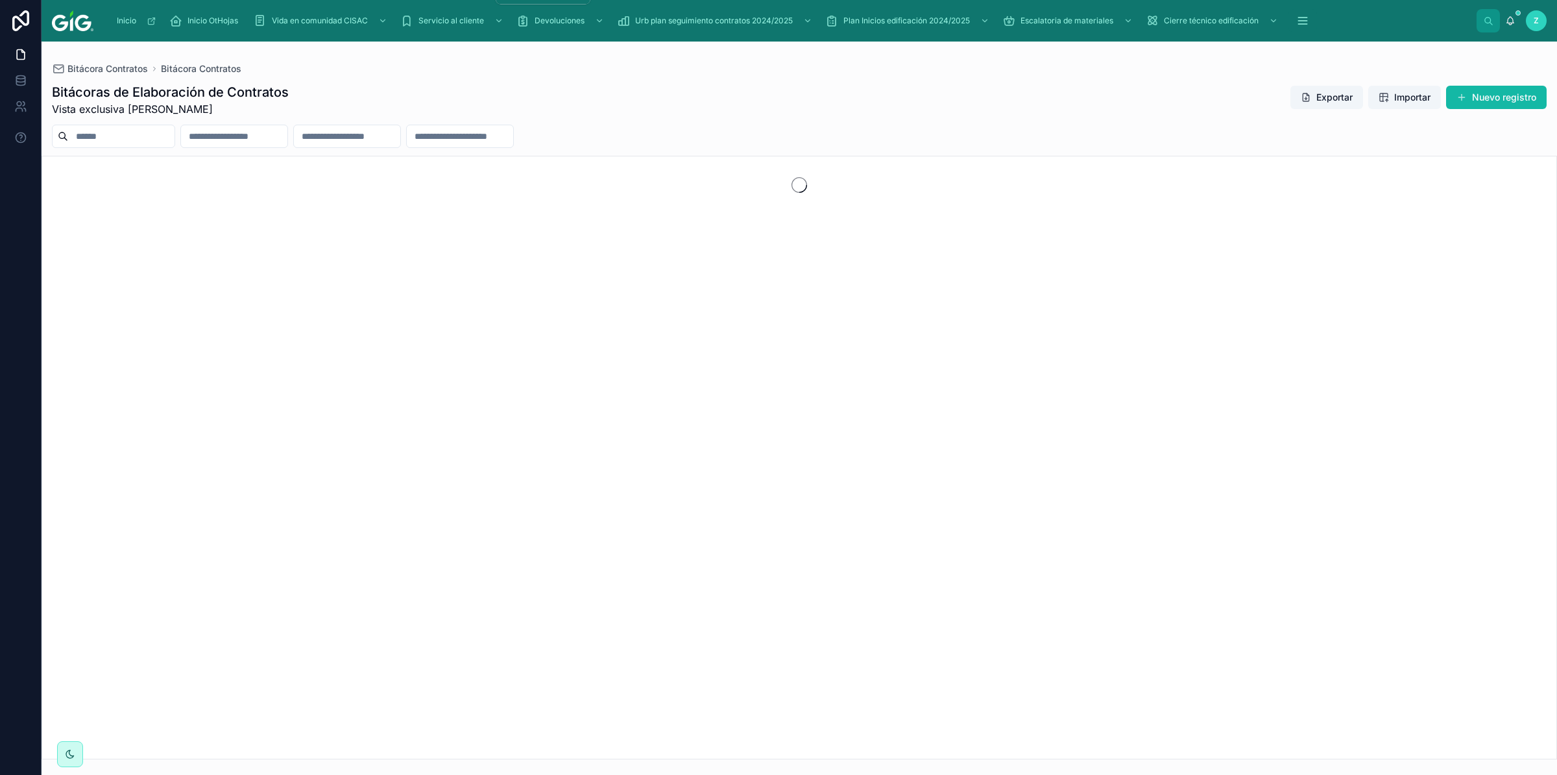 The image size is (1557, 775). I want to click on span: Urb plan seguimiento contratos 2024/2025, so click(714, 21).